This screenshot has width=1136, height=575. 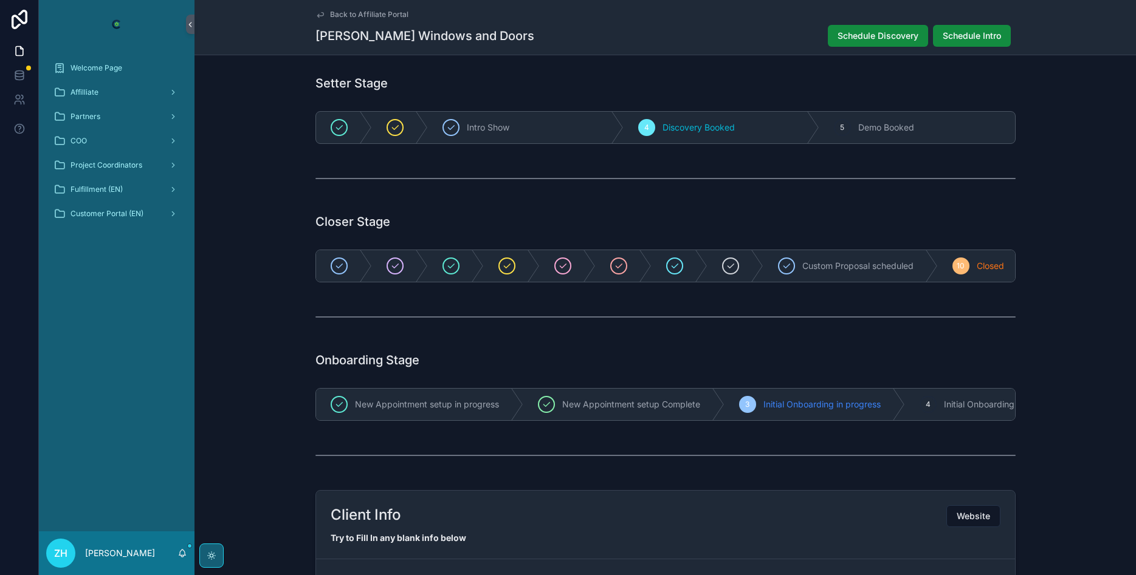 What do you see at coordinates (117, 214) in the screenshot?
I see `a: Customer Portal (EN)` at bounding box center [117, 214].